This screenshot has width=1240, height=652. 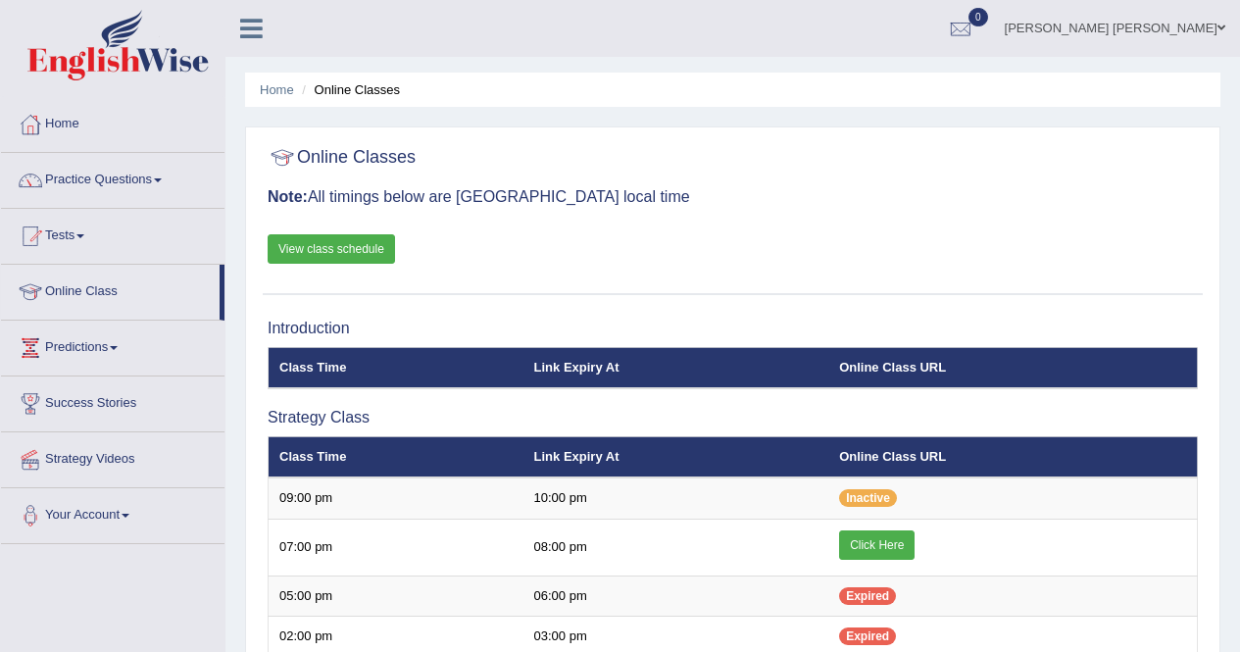 What do you see at coordinates (676, 498) in the screenshot?
I see `td: 10:00 pm` at bounding box center [676, 498].